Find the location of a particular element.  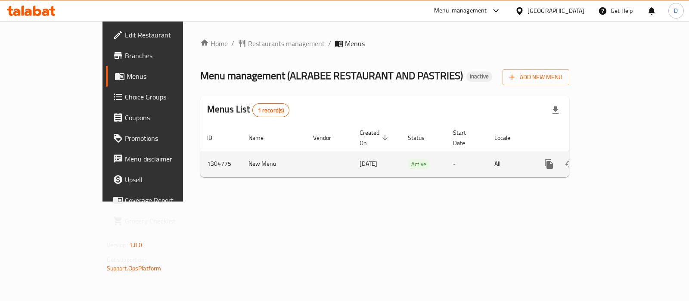

a: Menu disclaimer is located at coordinates (162, 159).